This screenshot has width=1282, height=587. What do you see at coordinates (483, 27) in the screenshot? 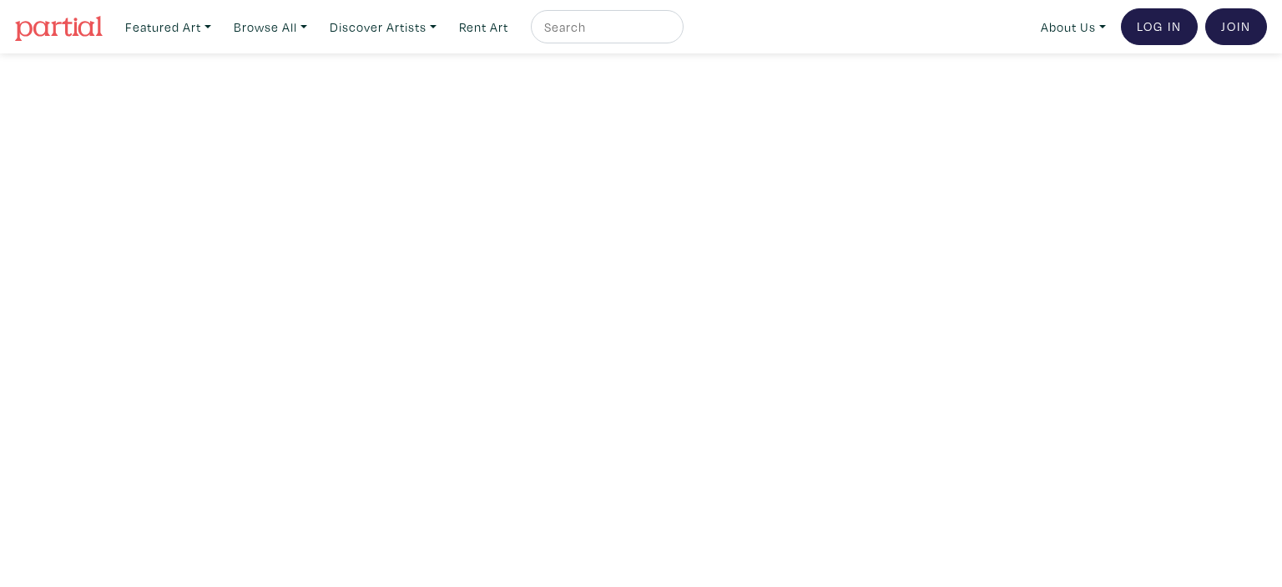
I see `a: Rent Art` at bounding box center [483, 27].